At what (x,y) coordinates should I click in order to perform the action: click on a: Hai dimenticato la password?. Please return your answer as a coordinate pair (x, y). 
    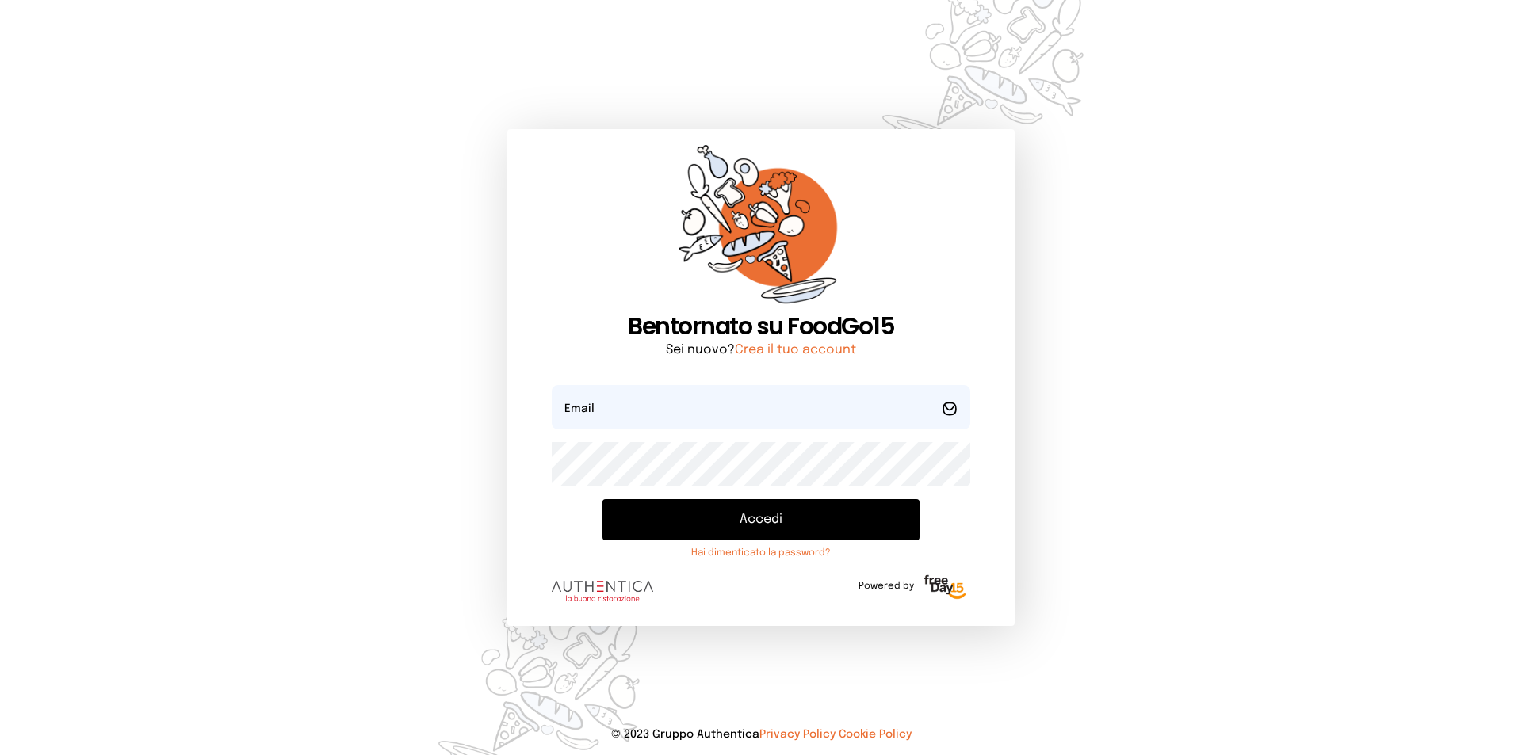
    Looking at the image, I should click on (761, 553).